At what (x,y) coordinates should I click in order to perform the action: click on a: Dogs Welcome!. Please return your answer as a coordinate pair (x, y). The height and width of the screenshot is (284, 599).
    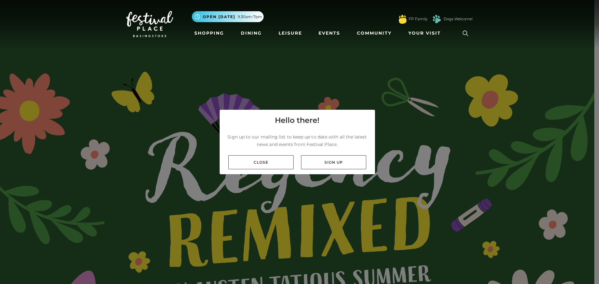
    Looking at the image, I should click on (458, 19).